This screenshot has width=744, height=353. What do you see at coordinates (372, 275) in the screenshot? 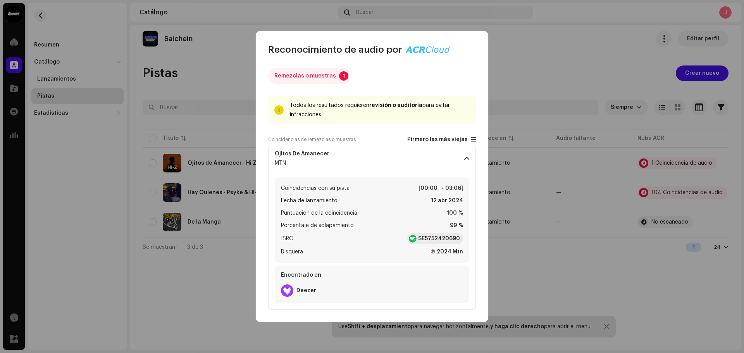
I see `div: Encontrado en` at bounding box center [372, 275].